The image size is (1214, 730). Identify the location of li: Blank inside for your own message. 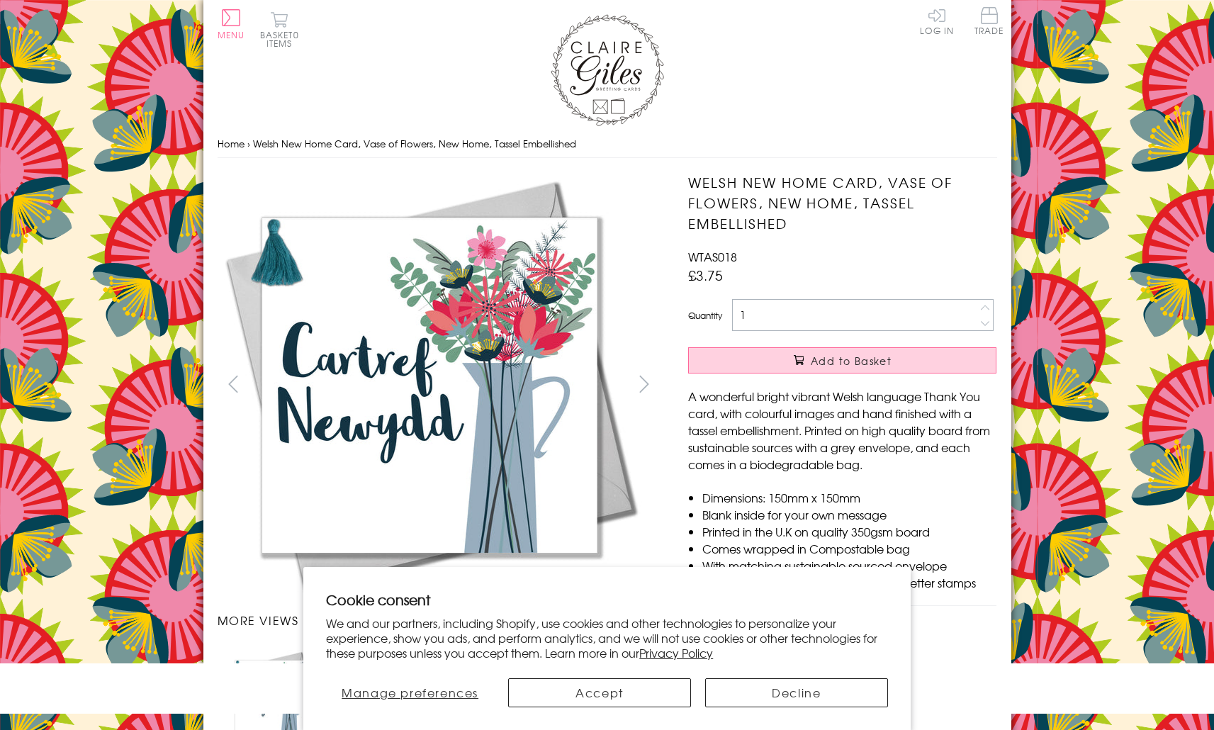
(849, 515).